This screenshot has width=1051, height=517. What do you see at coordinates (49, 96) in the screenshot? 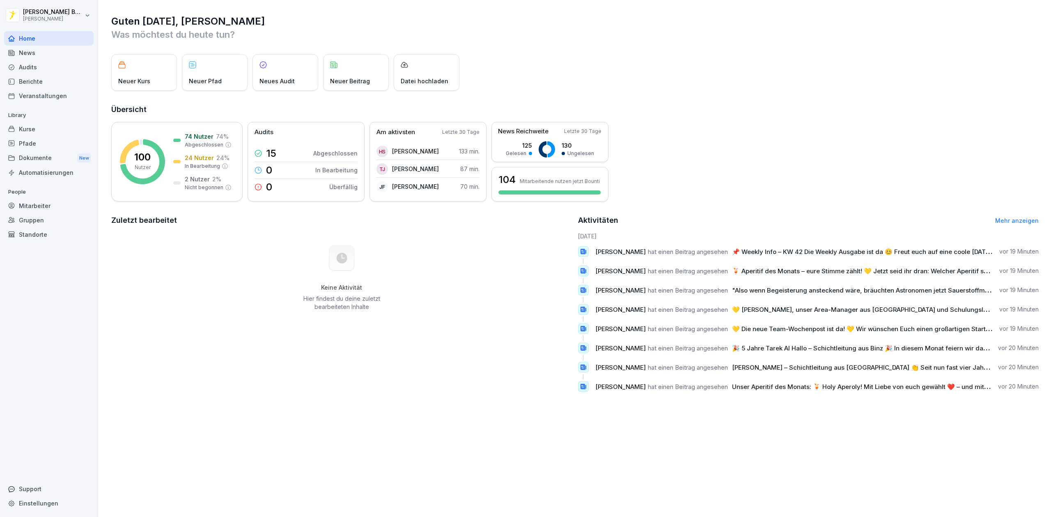
I see `div: Veranstaltungen` at bounding box center [49, 96].